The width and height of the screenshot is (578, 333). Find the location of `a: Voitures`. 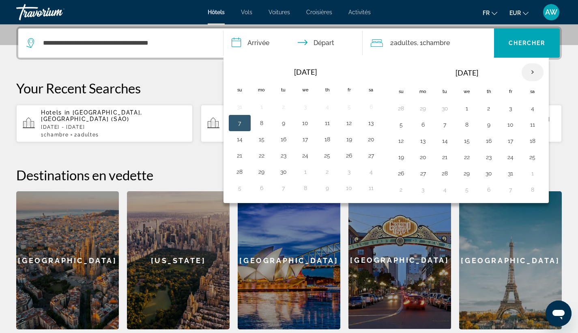

a: Voitures is located at coordinates (279, 12).